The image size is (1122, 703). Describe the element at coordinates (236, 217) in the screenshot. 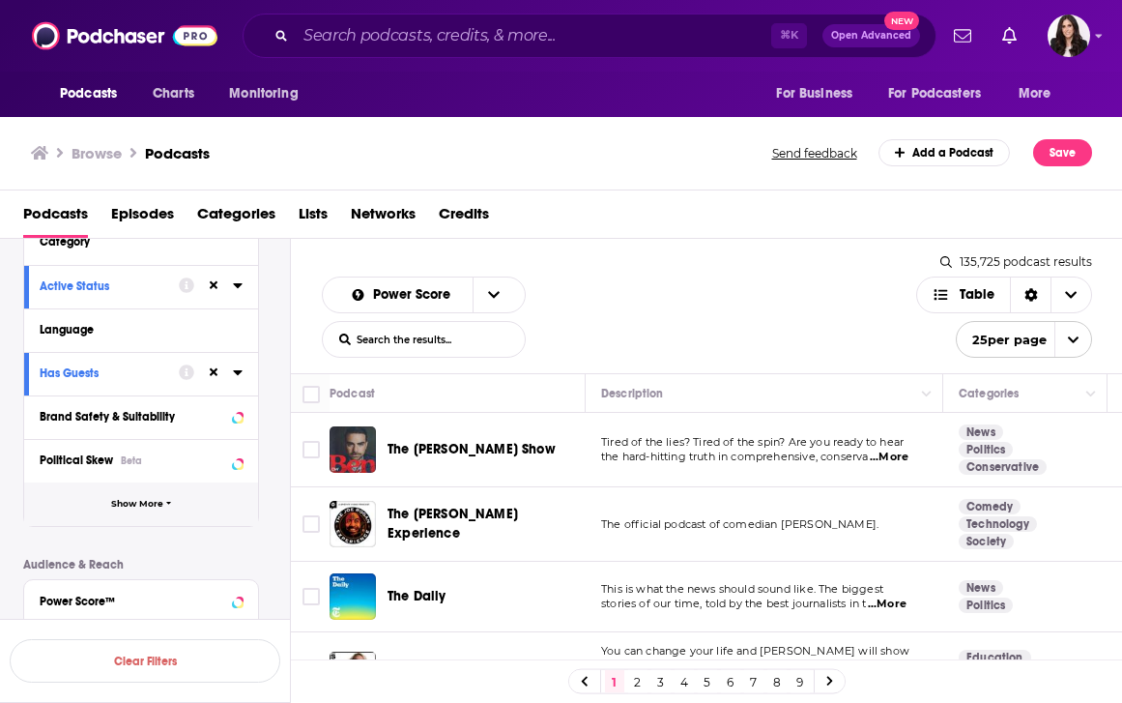

I see `span: Categories` at that location.